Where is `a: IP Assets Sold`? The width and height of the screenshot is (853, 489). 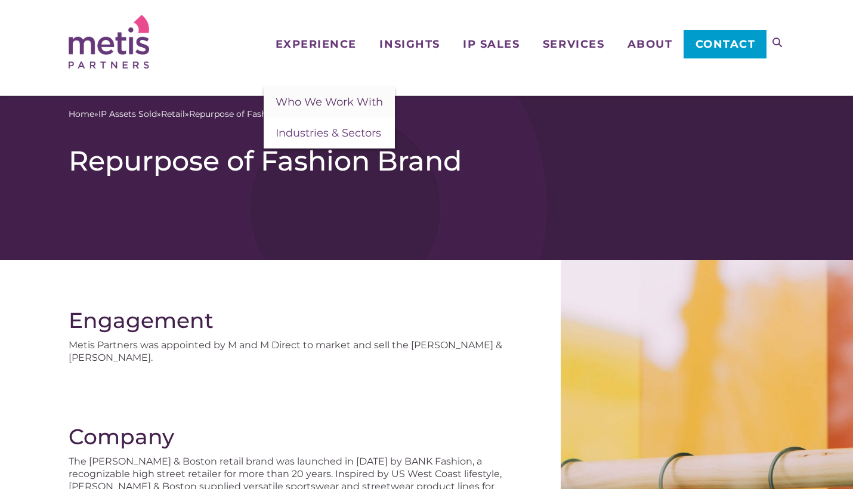
a: IP Assets Sold is located at coordinates (128, 114).